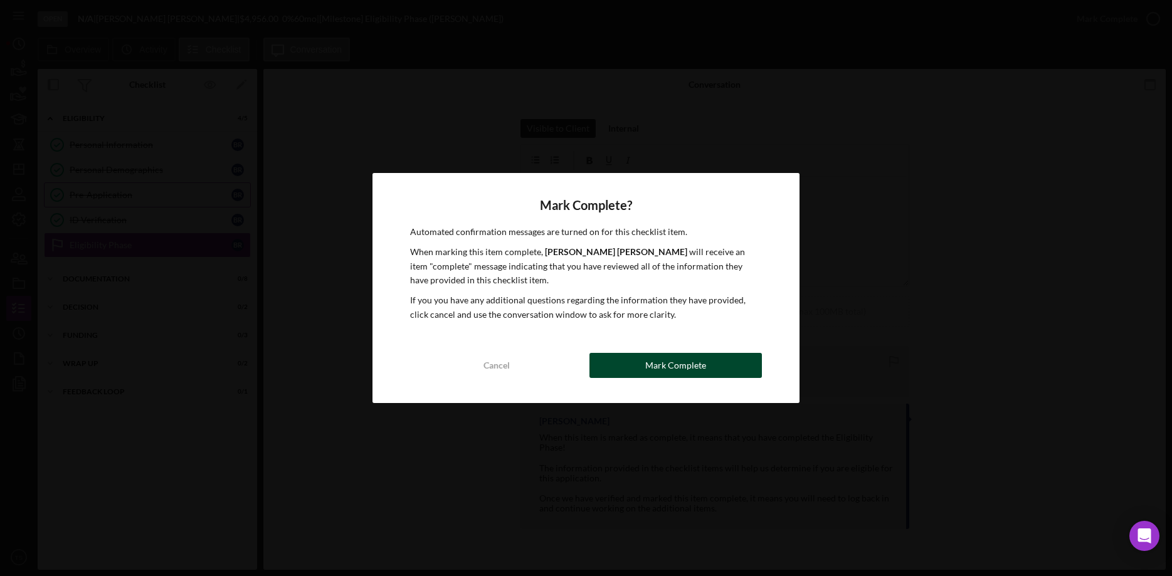  I want to click on p: Automated confirmation messages are turned on for this checklist item., so click(586, 232).